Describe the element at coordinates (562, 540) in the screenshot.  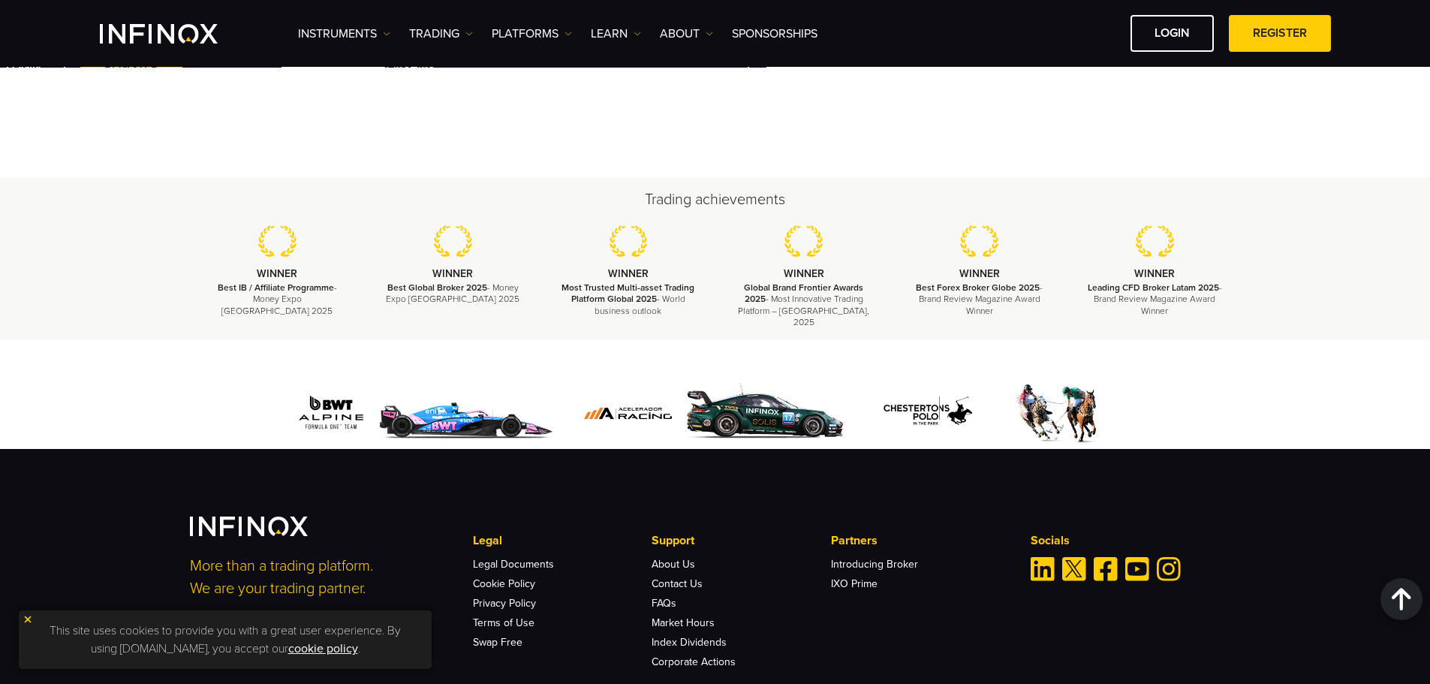
I see `p: Legal` at that location.